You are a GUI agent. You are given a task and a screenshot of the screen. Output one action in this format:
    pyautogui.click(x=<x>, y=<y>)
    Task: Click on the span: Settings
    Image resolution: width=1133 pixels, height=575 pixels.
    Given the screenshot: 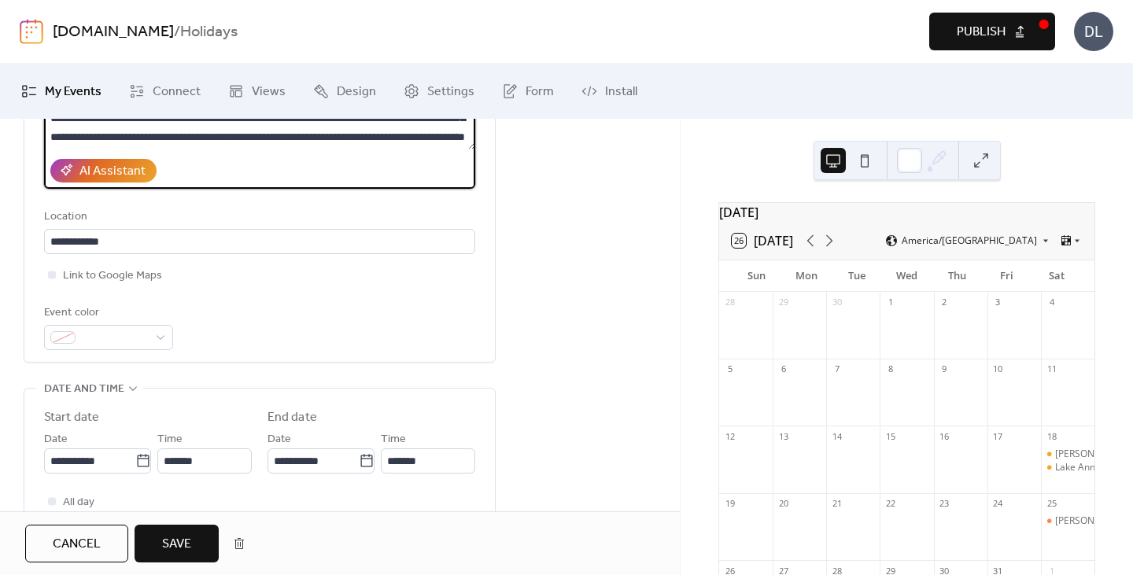 What is the action you would take?
    pyautogui.click(x=451, y=92)
    